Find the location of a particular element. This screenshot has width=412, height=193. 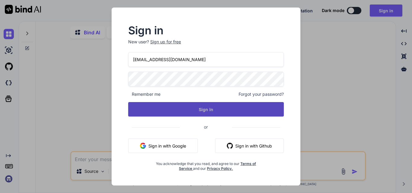

span: or is located at coordinates (206, 127).